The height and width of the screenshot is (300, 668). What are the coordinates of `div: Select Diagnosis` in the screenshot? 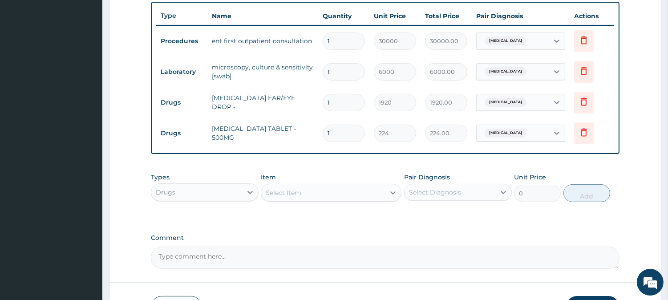 It's located at (435, 192).